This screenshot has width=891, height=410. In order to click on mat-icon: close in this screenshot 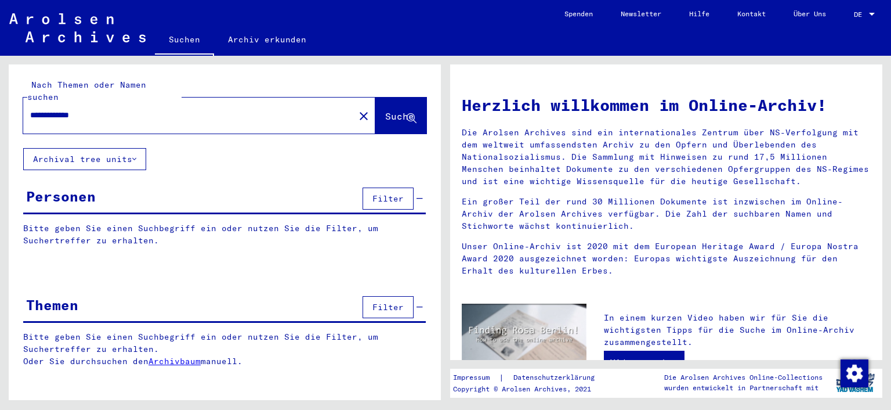, I will do `click(364, 116)`.